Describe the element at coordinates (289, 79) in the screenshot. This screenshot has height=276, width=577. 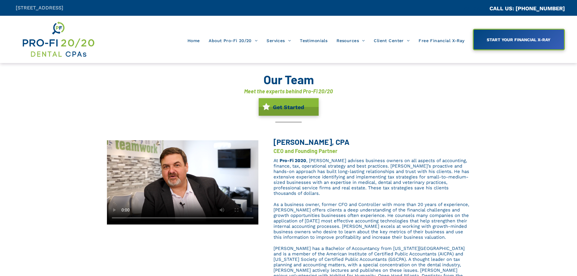
I see `font: Our Team` at that location.